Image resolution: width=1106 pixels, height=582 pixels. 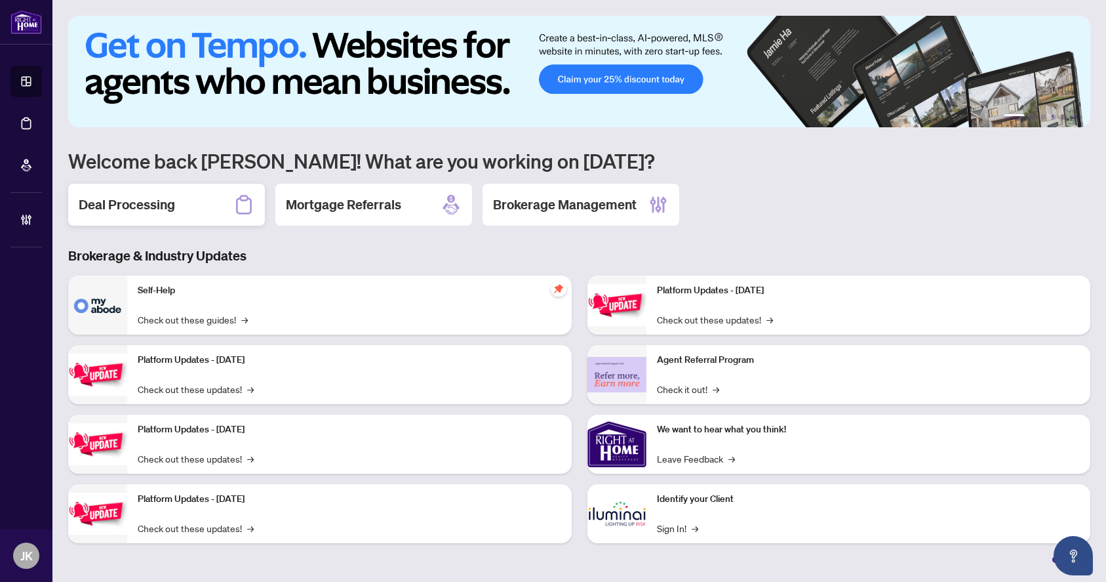 What do you see at coordinates (1043, 117) in the screenshot?
I see `button: 3` at bounding box center [1043, 117].